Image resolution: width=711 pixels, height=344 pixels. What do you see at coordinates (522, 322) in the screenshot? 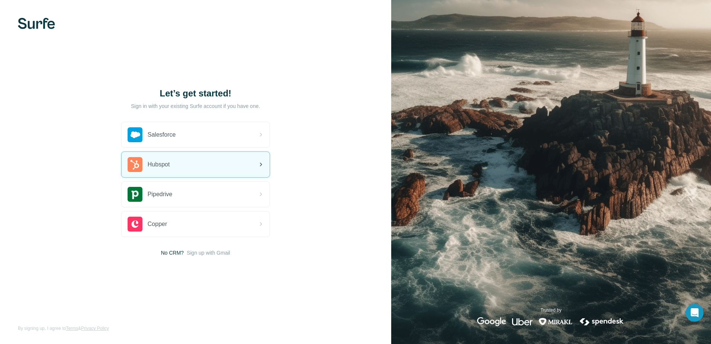
I see `img: uber's logo` at bounding box center [522, 322].